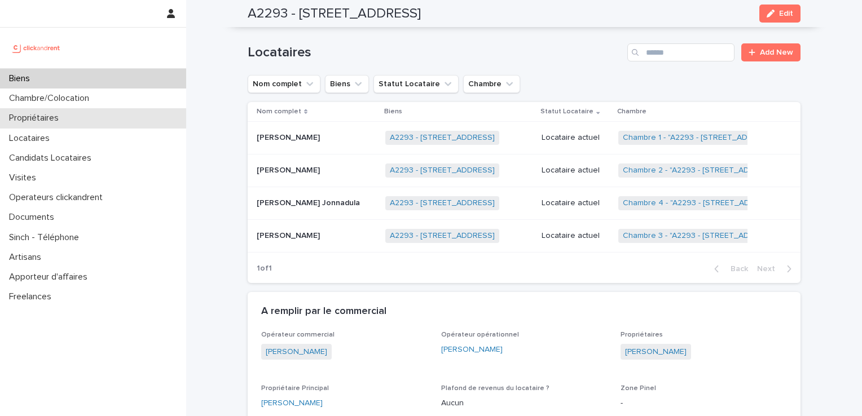  What do you see at coordinates (46, 238) in the screenshot?
I see `p: Sinch - Téléphone` at bounding box center [46, 238].